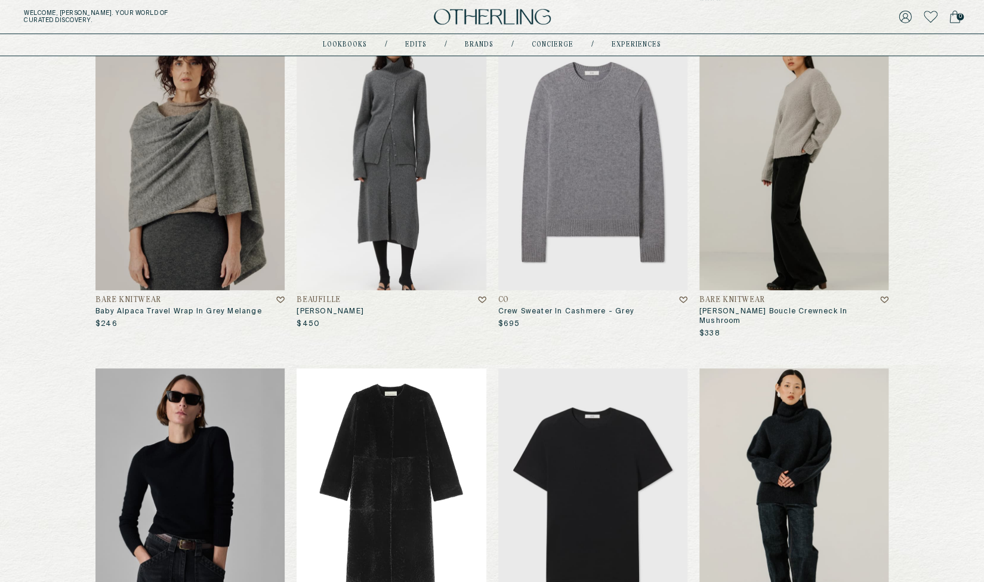  What do you see at coordinates (504, 300) in the screenshot?
I see `h4: CO` at bounding box center [504, 300].